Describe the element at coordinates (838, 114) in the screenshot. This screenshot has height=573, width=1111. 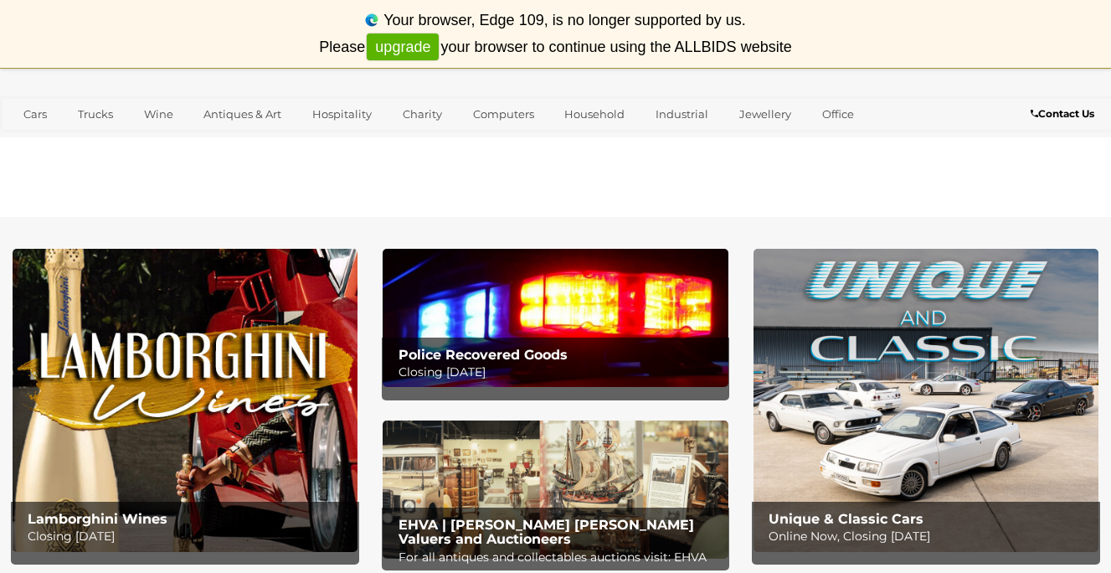
I see `a: Office` at that location.